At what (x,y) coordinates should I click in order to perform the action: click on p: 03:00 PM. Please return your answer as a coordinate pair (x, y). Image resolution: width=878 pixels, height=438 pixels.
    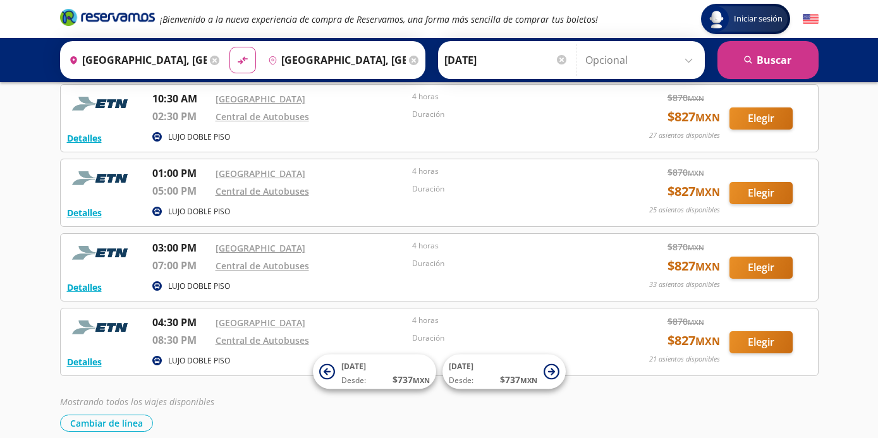
    Looking at the image, I should click on (181, 248).